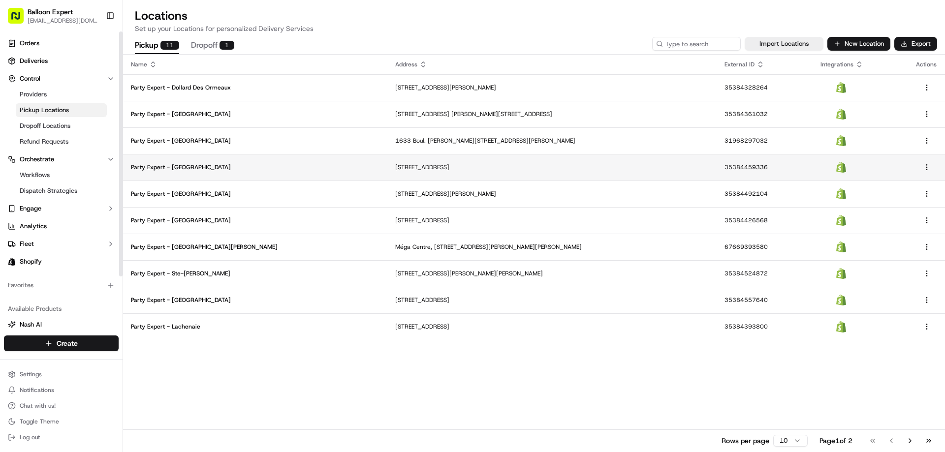 The height and width of the screenshot is (452, 945). Describe the element at coordinates (61, 175) in the screenshot. I see `a: Workflows` at that location.